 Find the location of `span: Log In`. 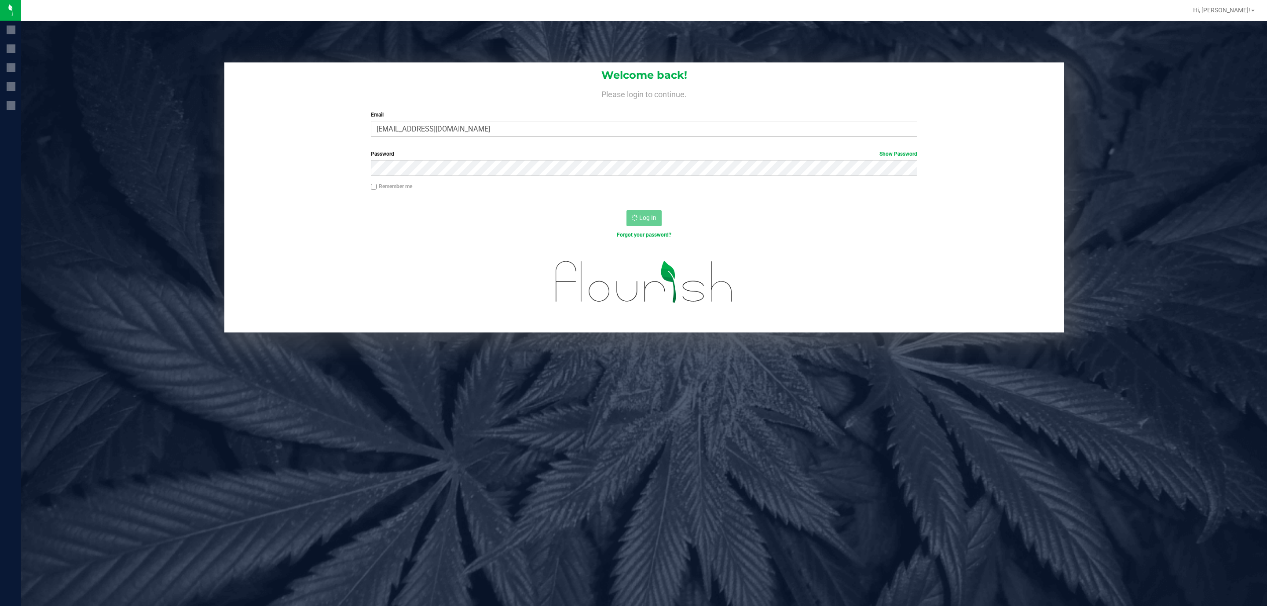

span: Log In is located at coordinates (648, 218).